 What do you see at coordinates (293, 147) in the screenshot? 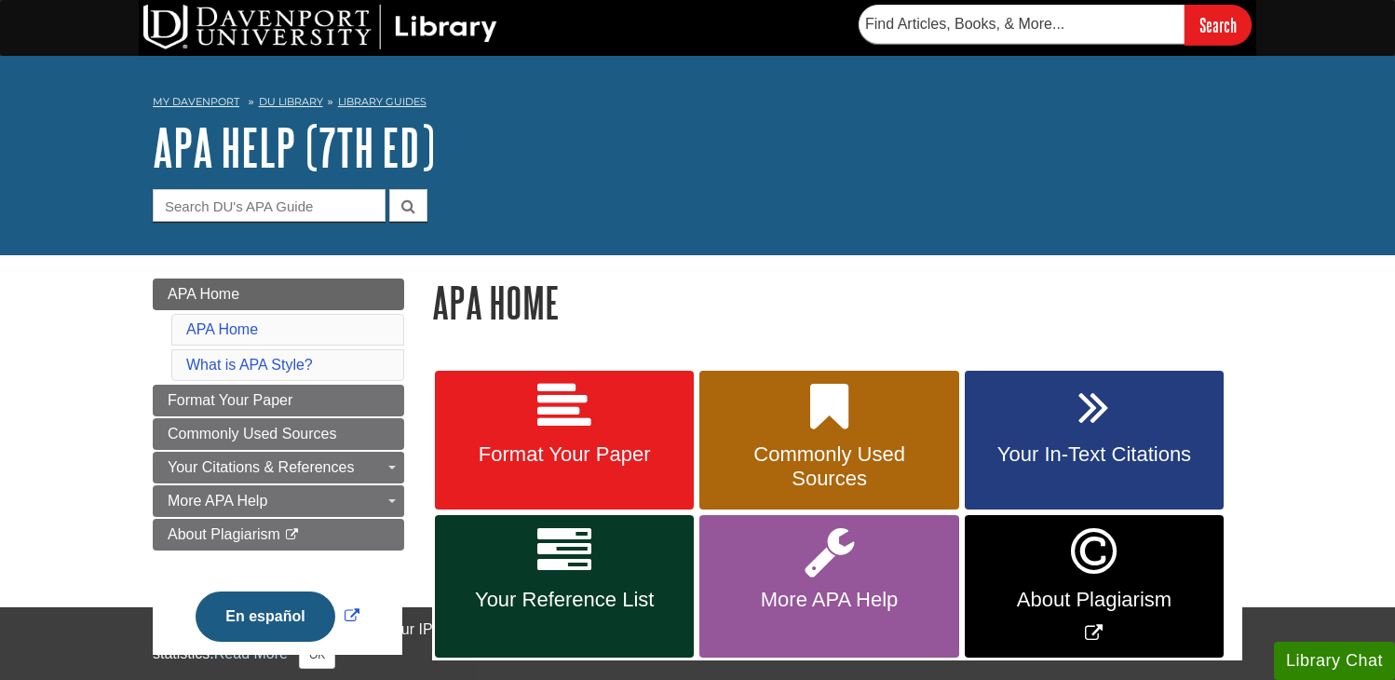
I see `a: APA Help (7th Ed)` at bounding box center [293, 147].